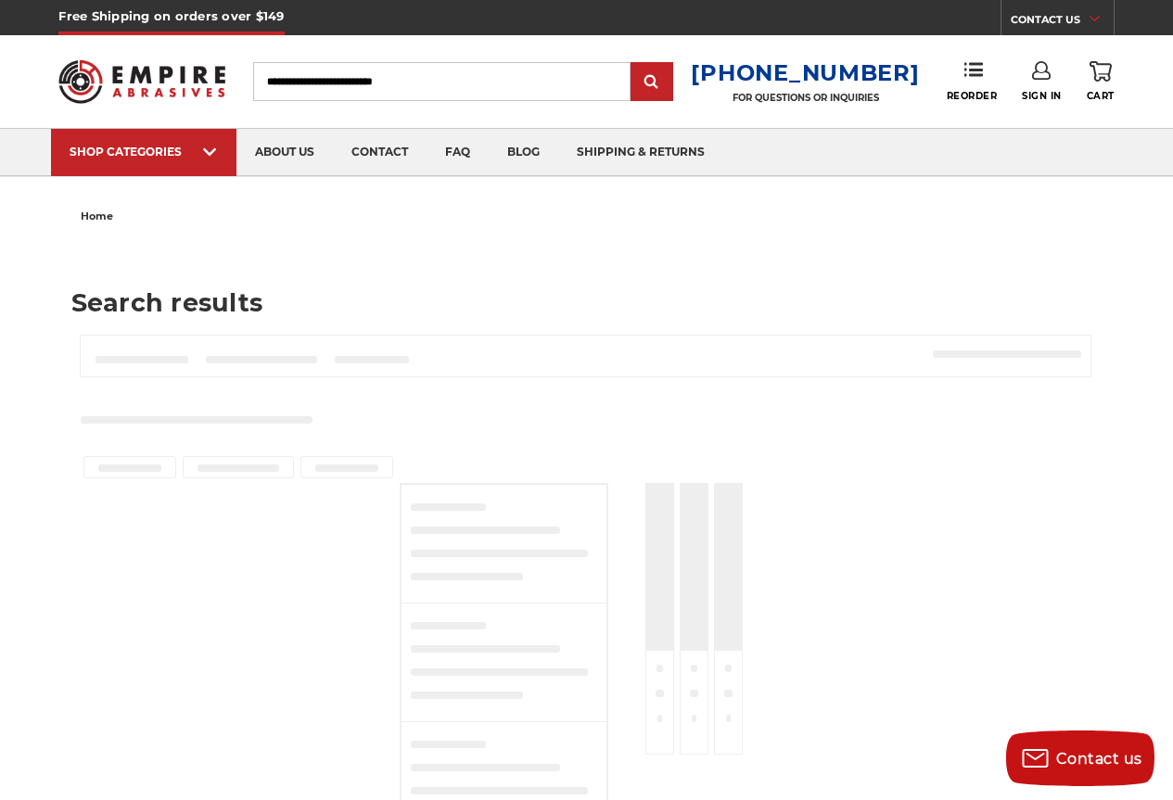  Describe the element at coordinates (1100, 82) in the screenshot. I see `a: Cart` at that location.